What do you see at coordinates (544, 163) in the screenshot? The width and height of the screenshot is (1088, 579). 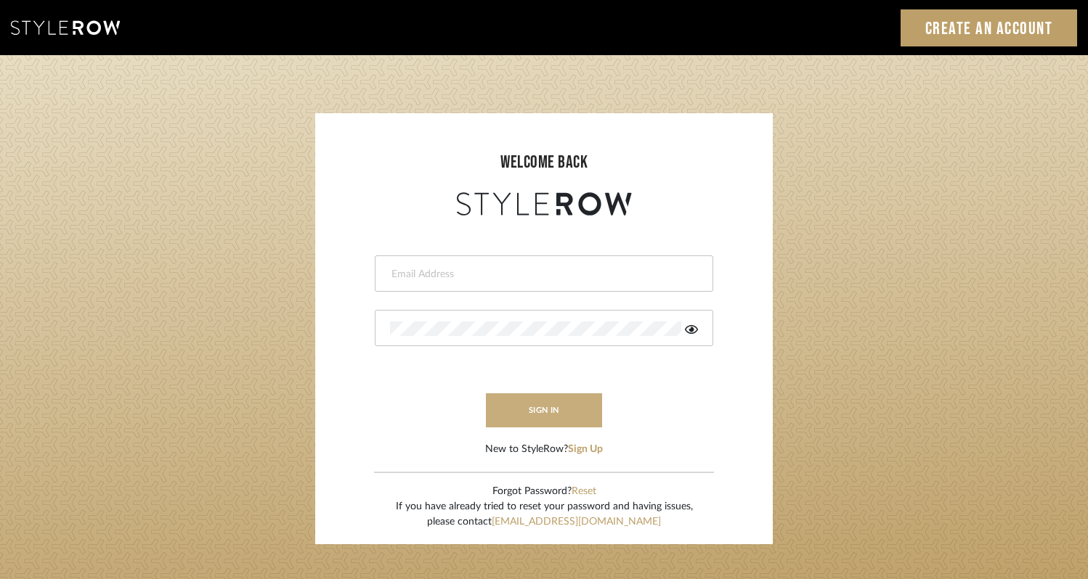 I see `div: welcome back` at bounding box center [544, 163].